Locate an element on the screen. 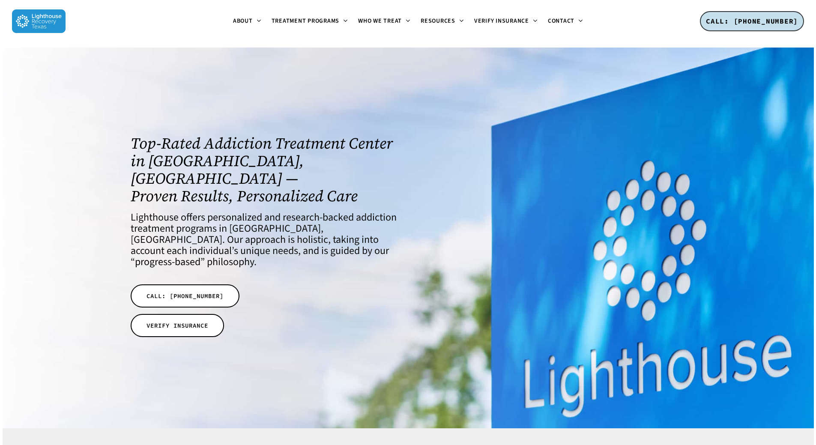 The height and width of the screenshot is (445, 816). a: Contact is located at coordinates (566, 21).